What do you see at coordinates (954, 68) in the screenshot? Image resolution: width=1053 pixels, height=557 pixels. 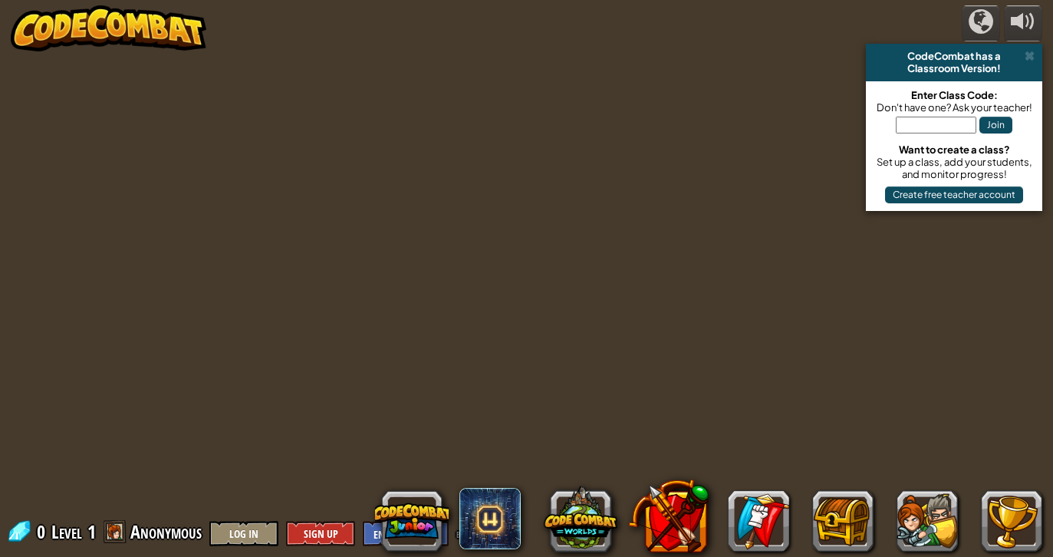 I see `div: Classroom Version!` at bounding box center [954, 68].